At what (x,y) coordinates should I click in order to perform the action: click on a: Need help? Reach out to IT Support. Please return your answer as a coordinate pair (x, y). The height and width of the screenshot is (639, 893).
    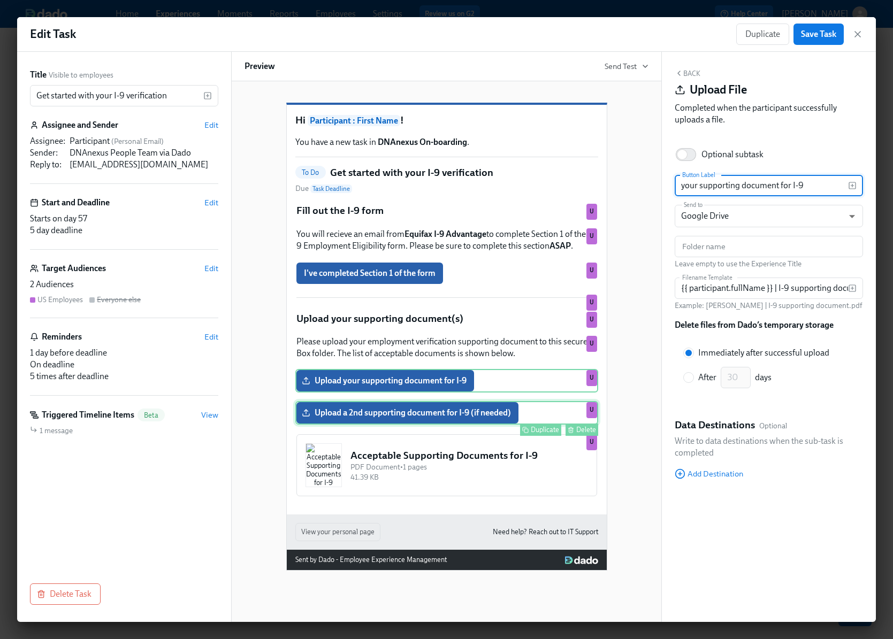
    Looking at the image, I should click on (545, 532).